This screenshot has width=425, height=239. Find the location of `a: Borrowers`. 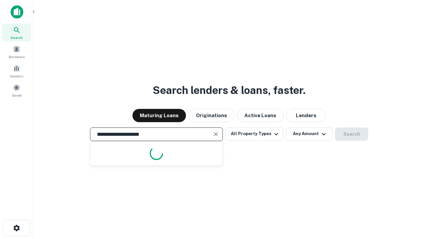

a: Borrowers is located at coordinates (17, 52).